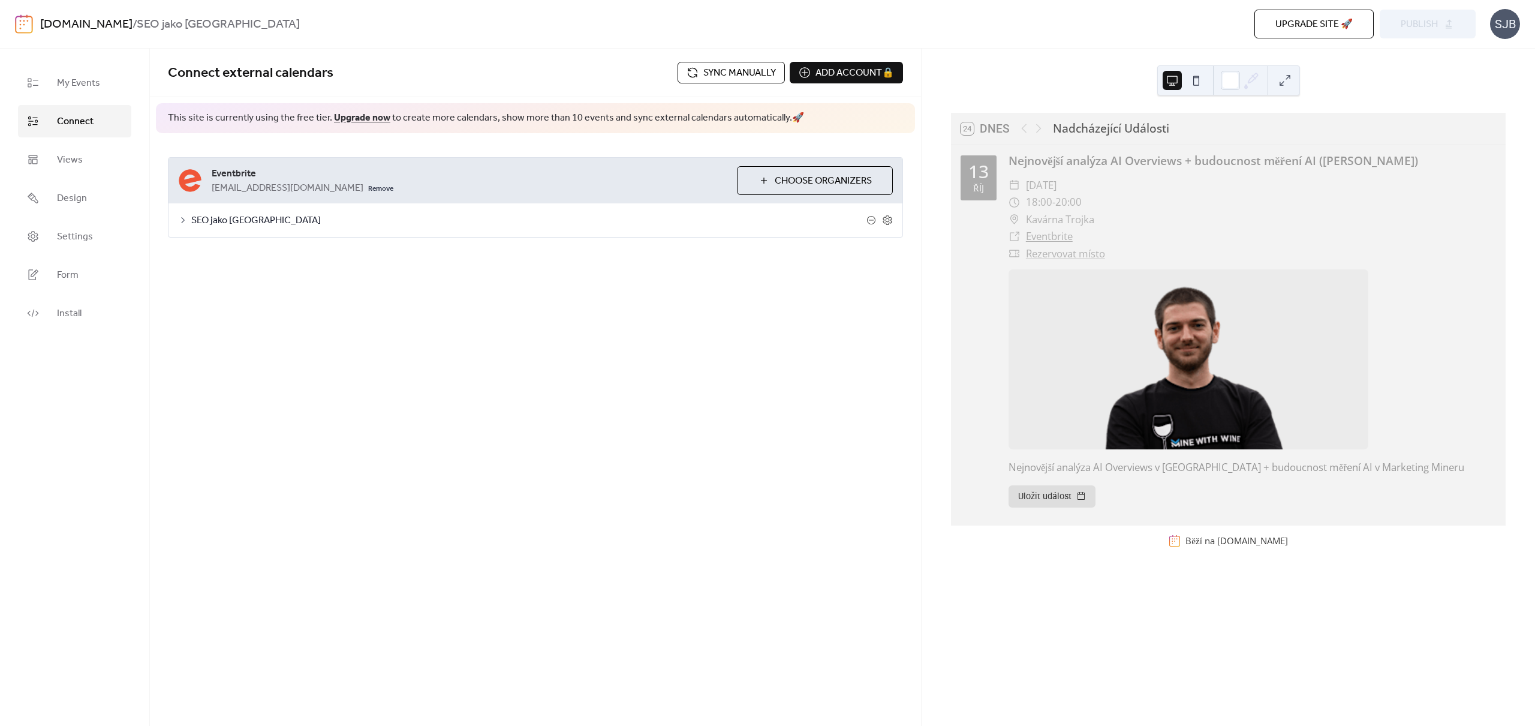  I want to click on a: Upgrade now, so click(362, 118).